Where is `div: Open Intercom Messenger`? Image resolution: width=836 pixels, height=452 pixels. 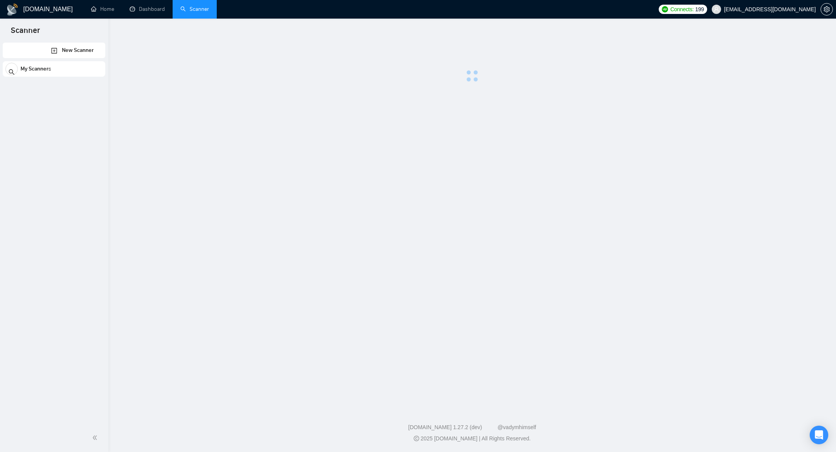 div: Open Intercom Messenger is located at coordinates (819, 435).